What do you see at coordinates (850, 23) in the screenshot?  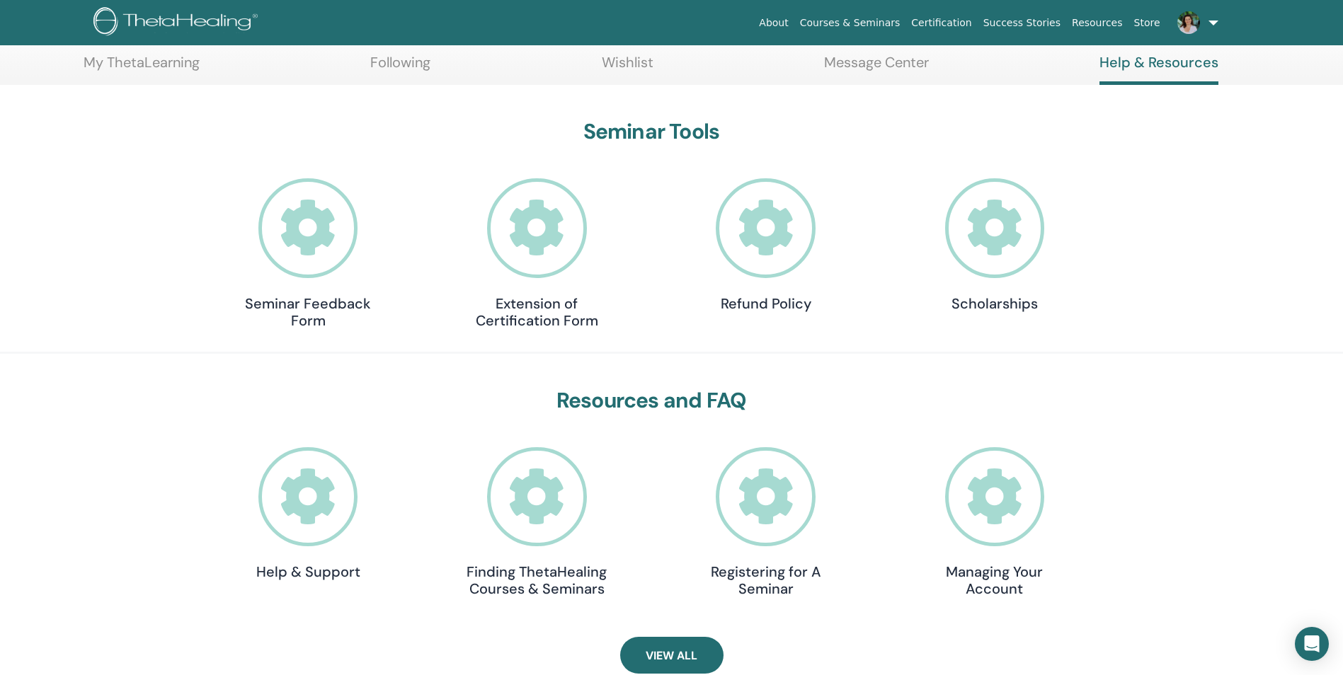 I see `a: Courses & Seminars` at bounding box center [850, 23].